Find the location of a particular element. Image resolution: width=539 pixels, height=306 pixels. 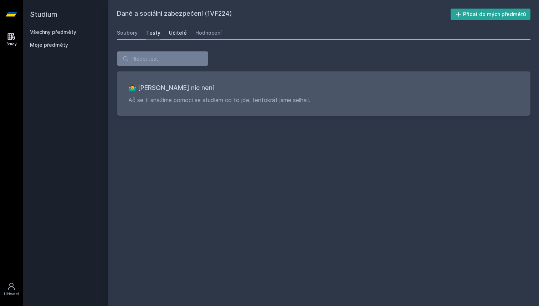

div: Učitelé is located at coordinates (178, 33).